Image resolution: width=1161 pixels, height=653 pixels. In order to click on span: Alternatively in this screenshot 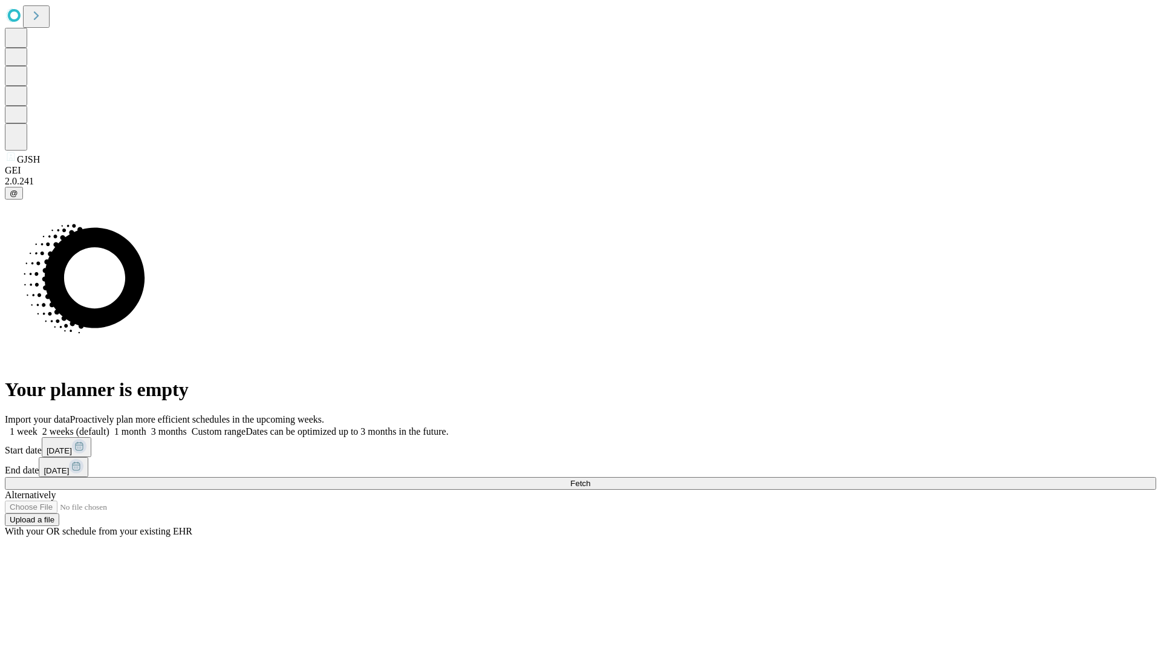, I will do `click(30, 494)`.